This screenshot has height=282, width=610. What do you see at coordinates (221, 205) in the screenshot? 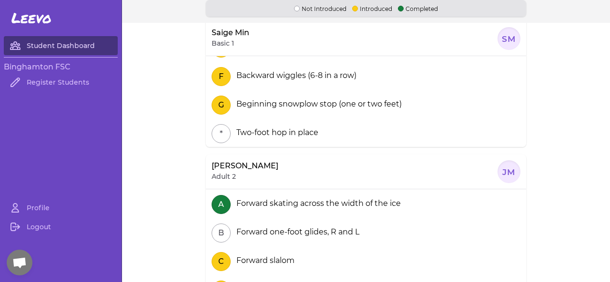
I see `button: A` at bounding box center [221, 205].